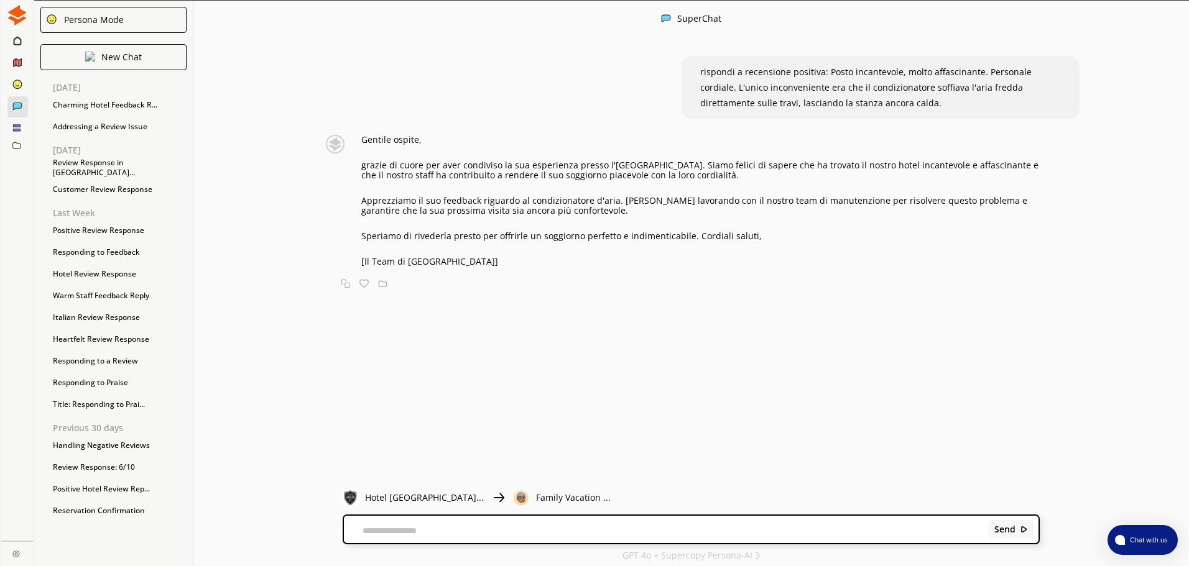 Image resolution: width=1189 pixels, height=566 pixels. What do you see at coordinates (119, 489) in the screenshot?
I see `div: Positive Hotel Review Rep...` at bounding box center [119, 489].